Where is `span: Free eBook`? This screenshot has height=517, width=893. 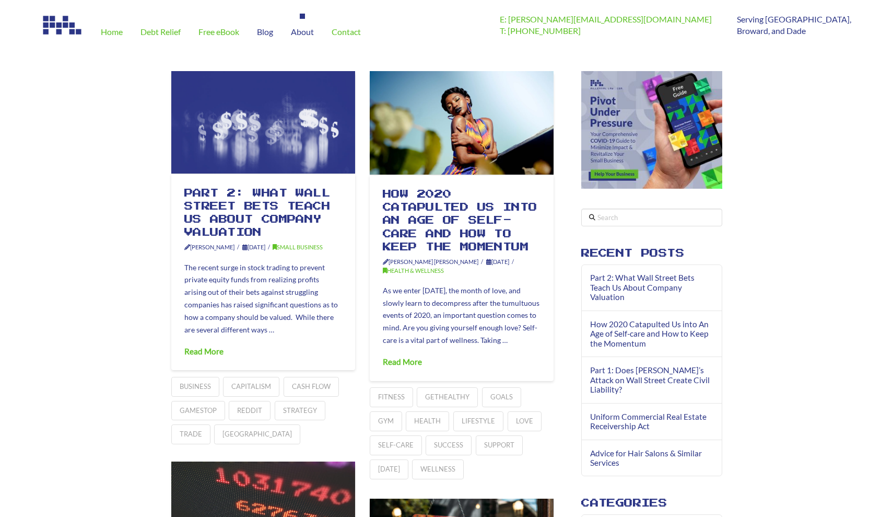 span: Free eBook is located at coordinates (219, 32).